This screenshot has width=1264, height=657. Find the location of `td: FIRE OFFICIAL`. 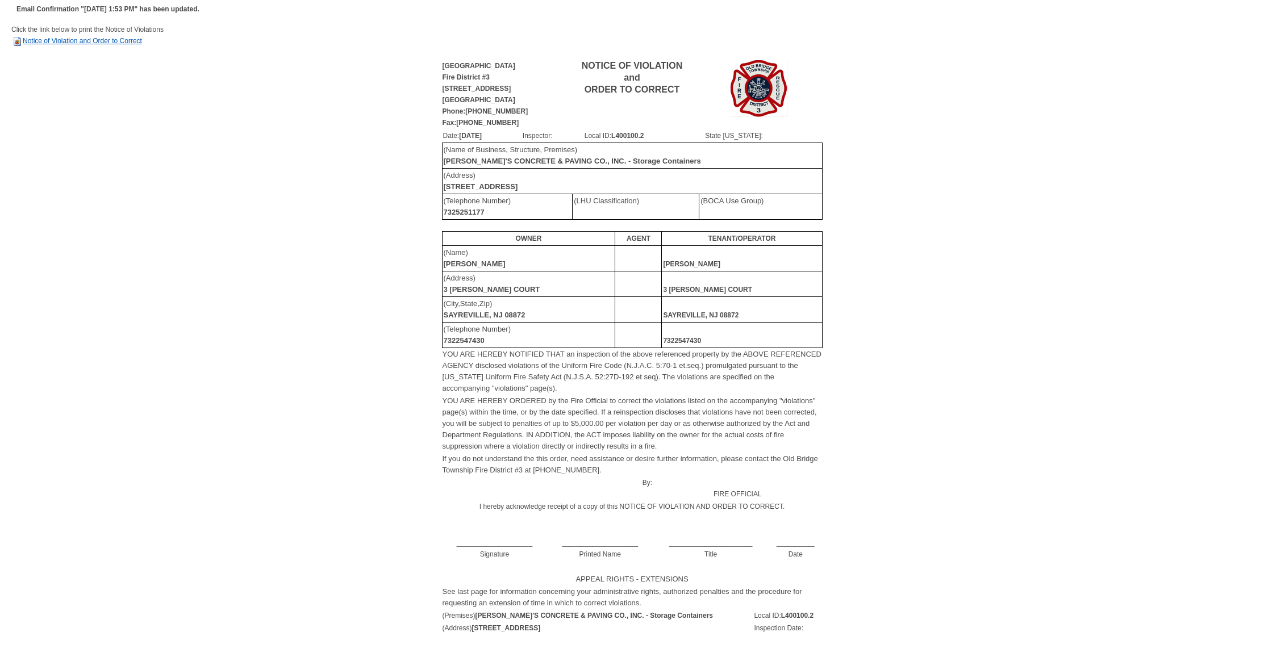

td: FIRE OFFICIAL is located at coordinates (737, 488).